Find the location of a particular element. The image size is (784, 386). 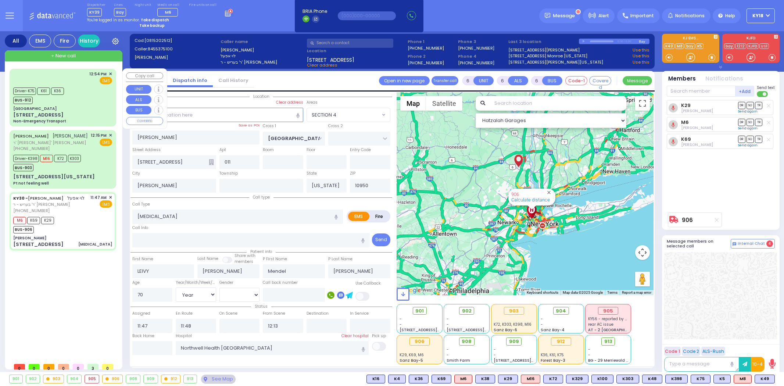

span: Smith Farm is located at coordinates (458, 360).